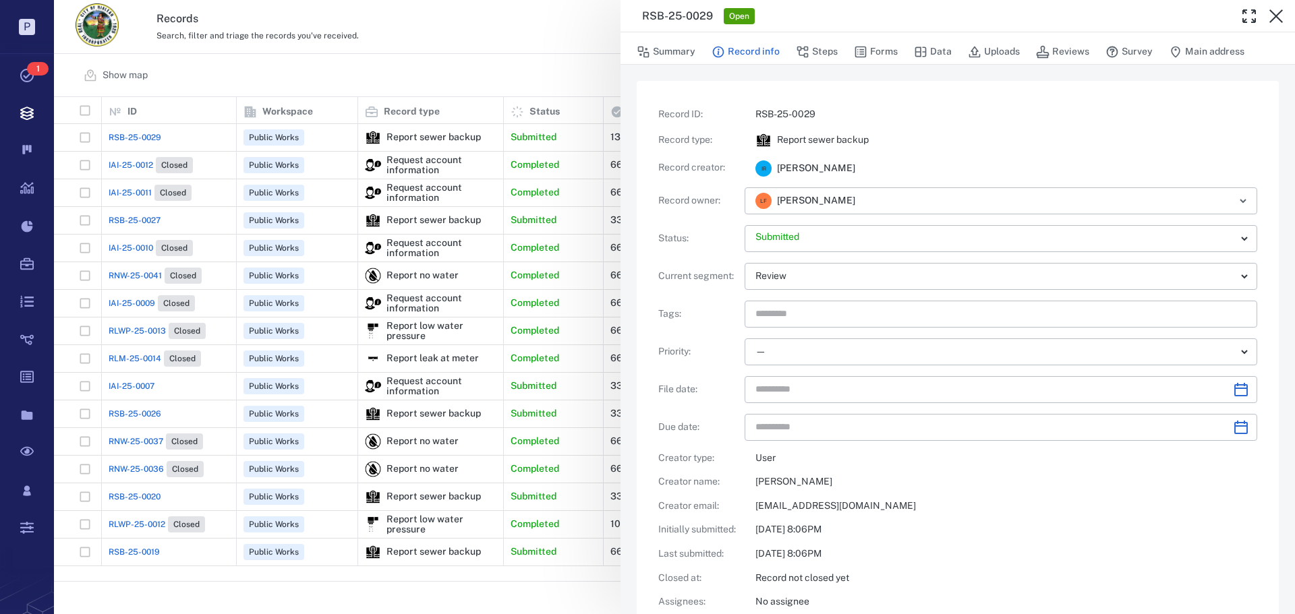 Image resolution: width=1295 pixels, height=614 pixels. Describe the element at coordinates (745, 52) in the screenshot. I see `button: Record info` at that location.